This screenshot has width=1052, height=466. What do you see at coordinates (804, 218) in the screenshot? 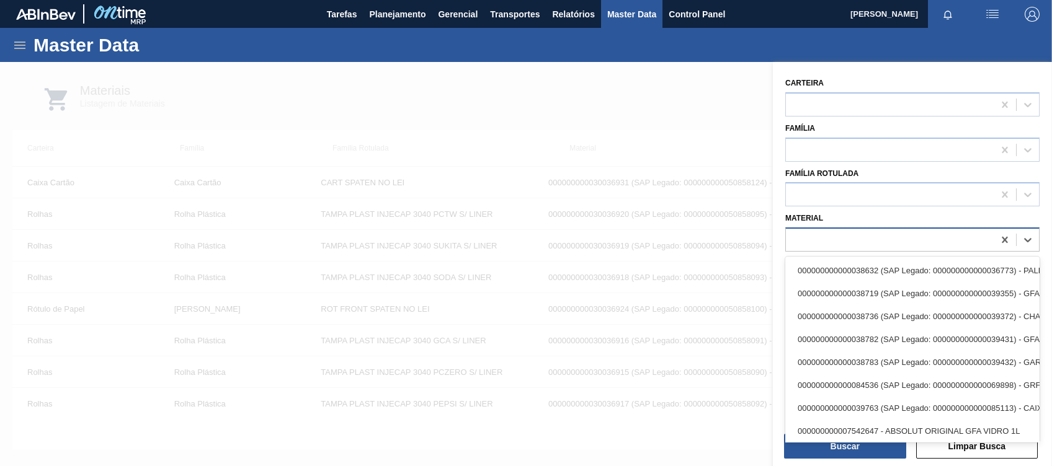
I see `label: Material` at bounding box center [804, 218].